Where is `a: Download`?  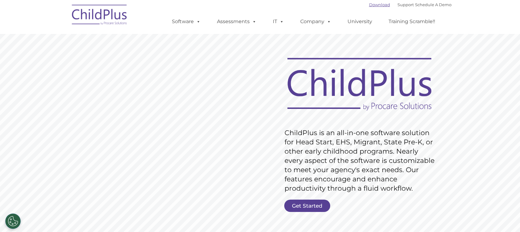
a: Download is located at coordinates (380, 5).